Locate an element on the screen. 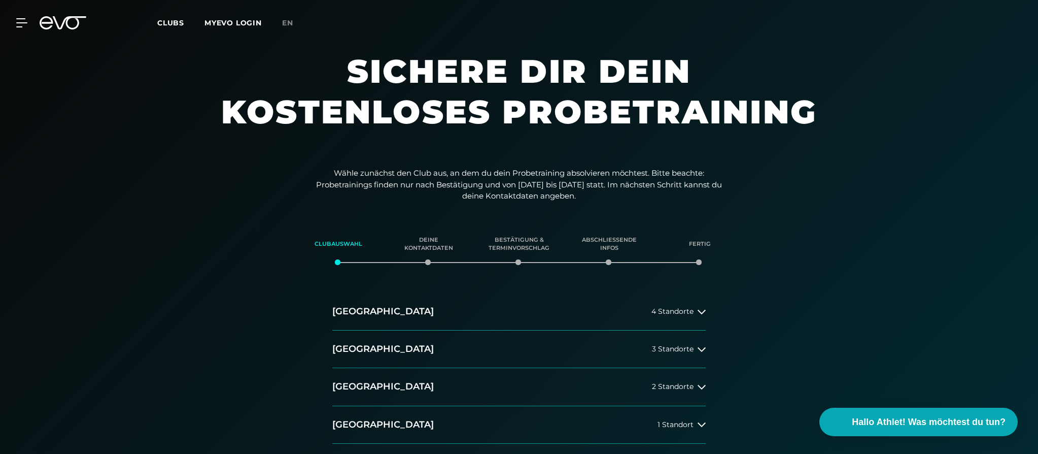 Image resolution: width=1038 pixels, height=454 pixels. span: en is located at coordinates (288, 23).